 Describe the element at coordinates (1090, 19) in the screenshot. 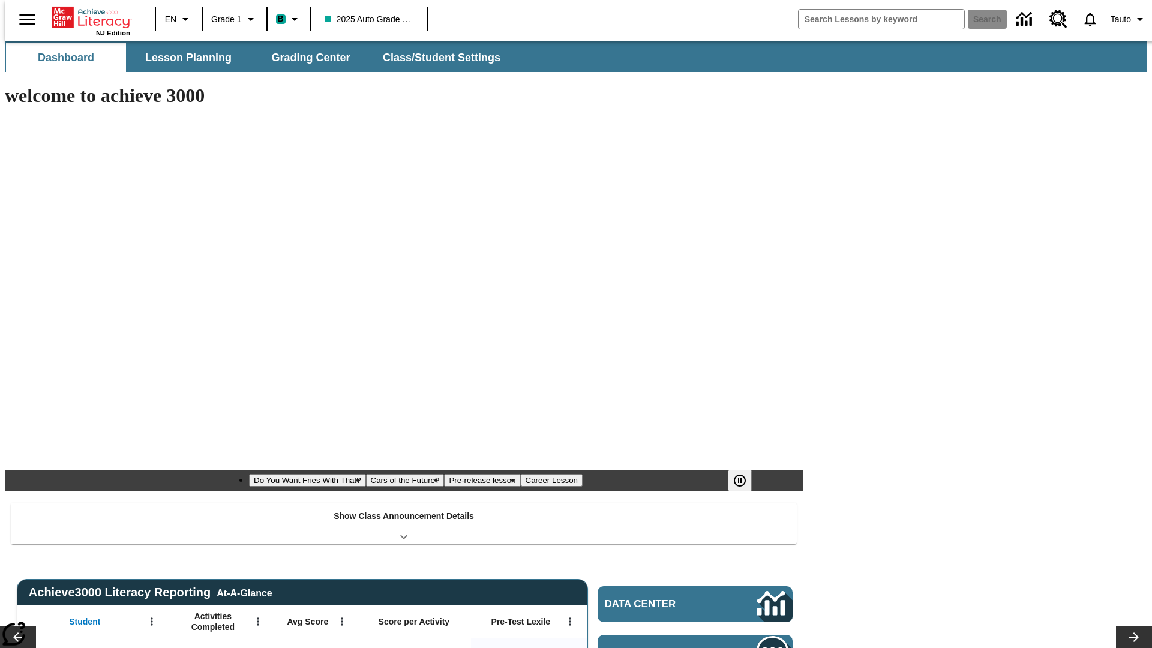

I see `a: Notifications` at that location.